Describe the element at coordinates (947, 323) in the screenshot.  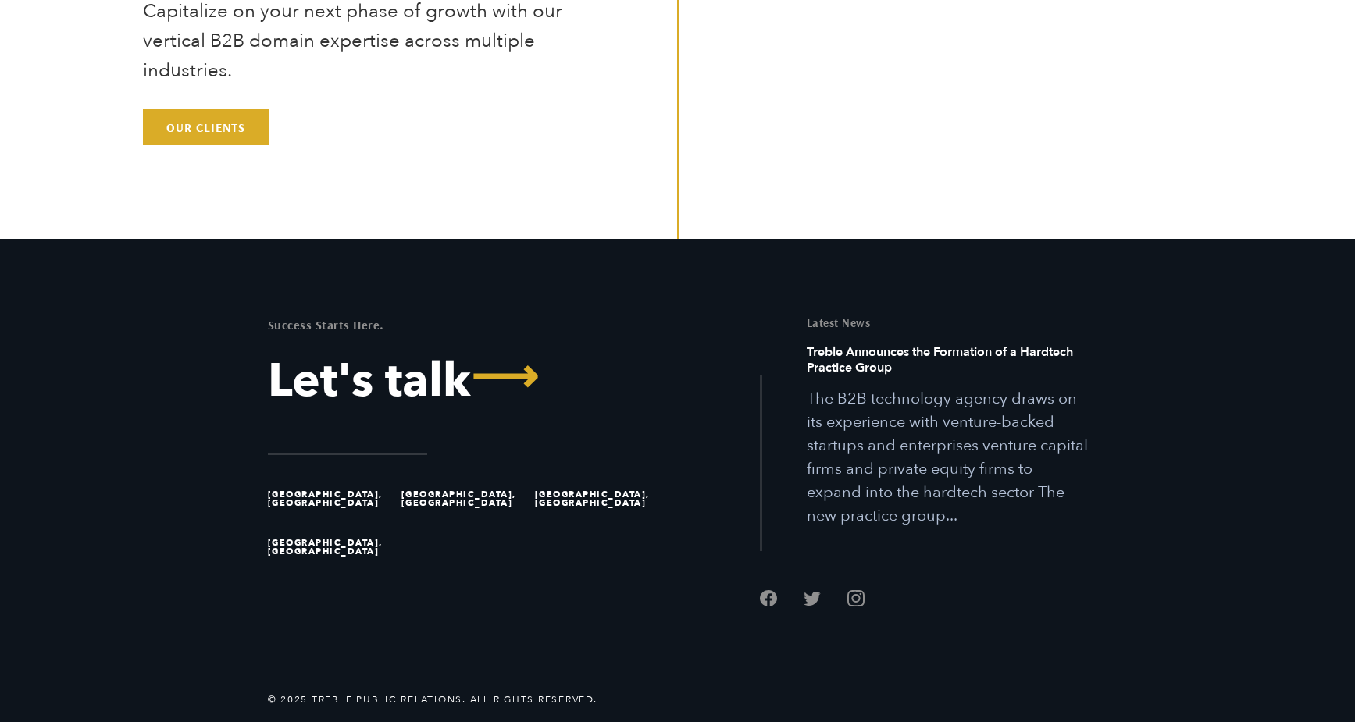
I see `h5: Latest News` at that location.